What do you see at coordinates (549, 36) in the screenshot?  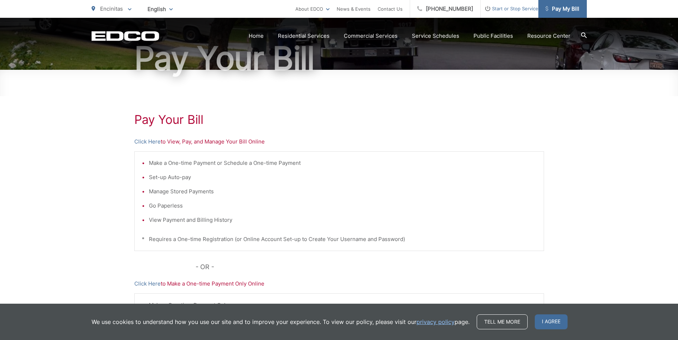 I see `a: Resource Center` at bounding box center [549, 36].